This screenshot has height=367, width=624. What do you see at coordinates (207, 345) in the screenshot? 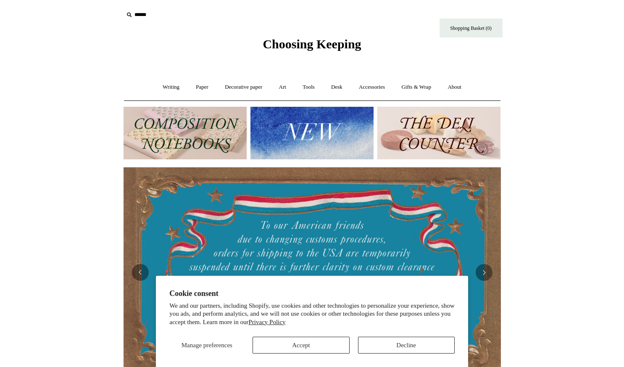
I see `span: Manage preferences` at bounding box center [207, 345].